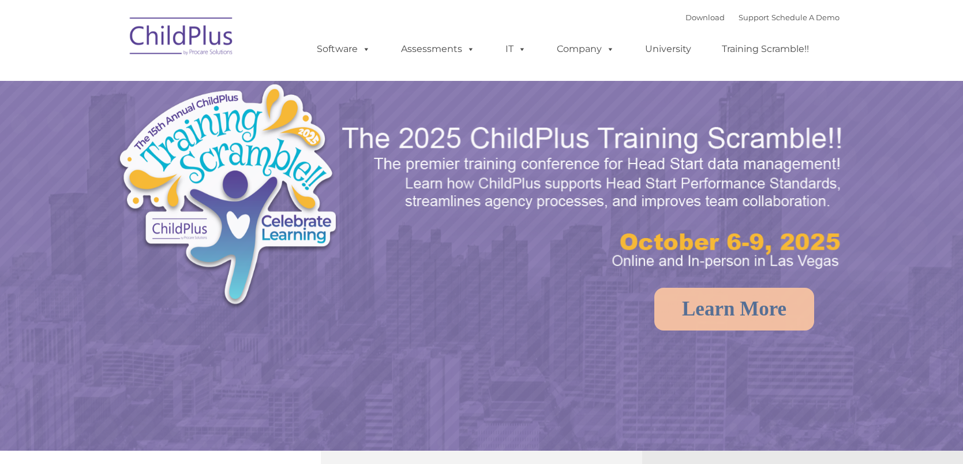  I want to click on a: IT, so click(516, 49).